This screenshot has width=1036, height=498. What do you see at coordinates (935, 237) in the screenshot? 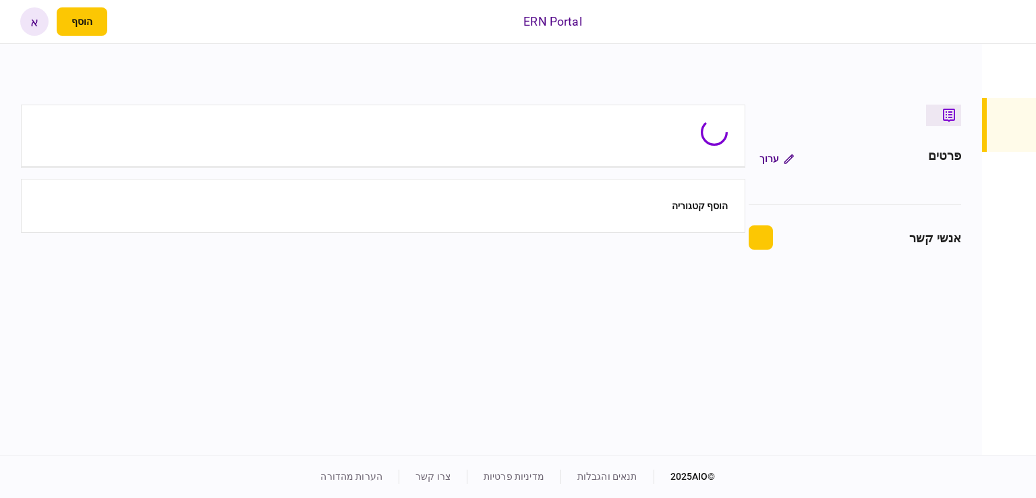
I see `div: אנשי קשר` at bounding box center [935, 237].